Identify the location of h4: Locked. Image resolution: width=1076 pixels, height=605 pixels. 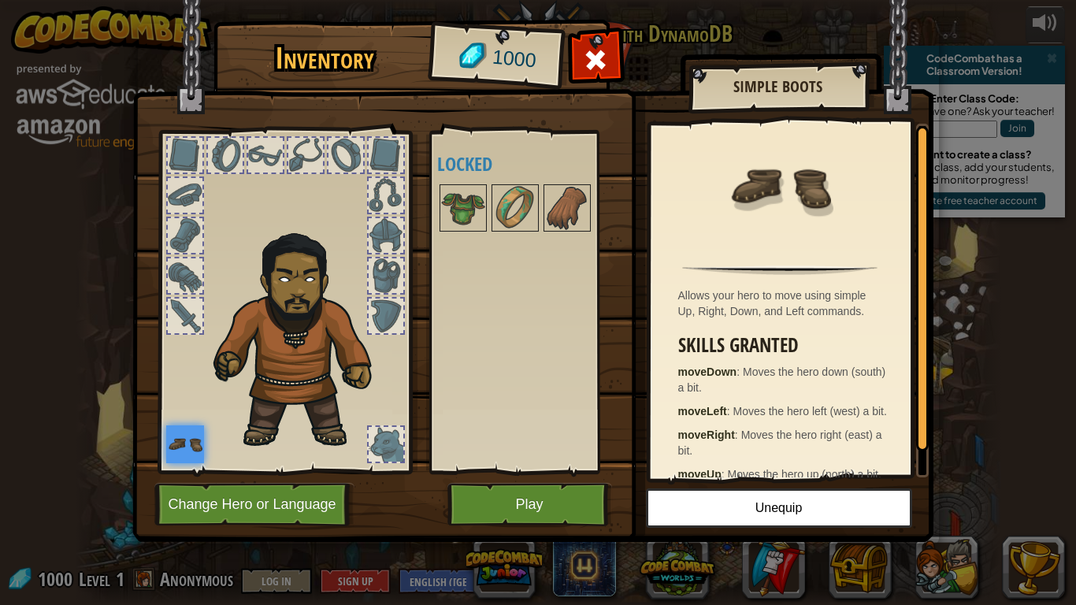
(530, 164).